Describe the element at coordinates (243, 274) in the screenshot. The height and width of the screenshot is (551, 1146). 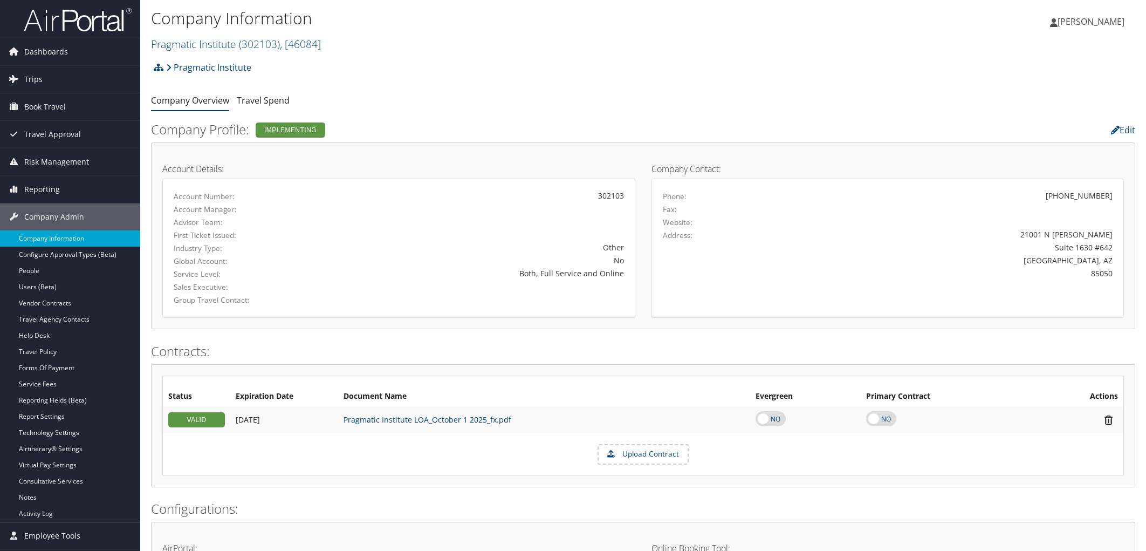
I see `label: Service Level:` at that location.